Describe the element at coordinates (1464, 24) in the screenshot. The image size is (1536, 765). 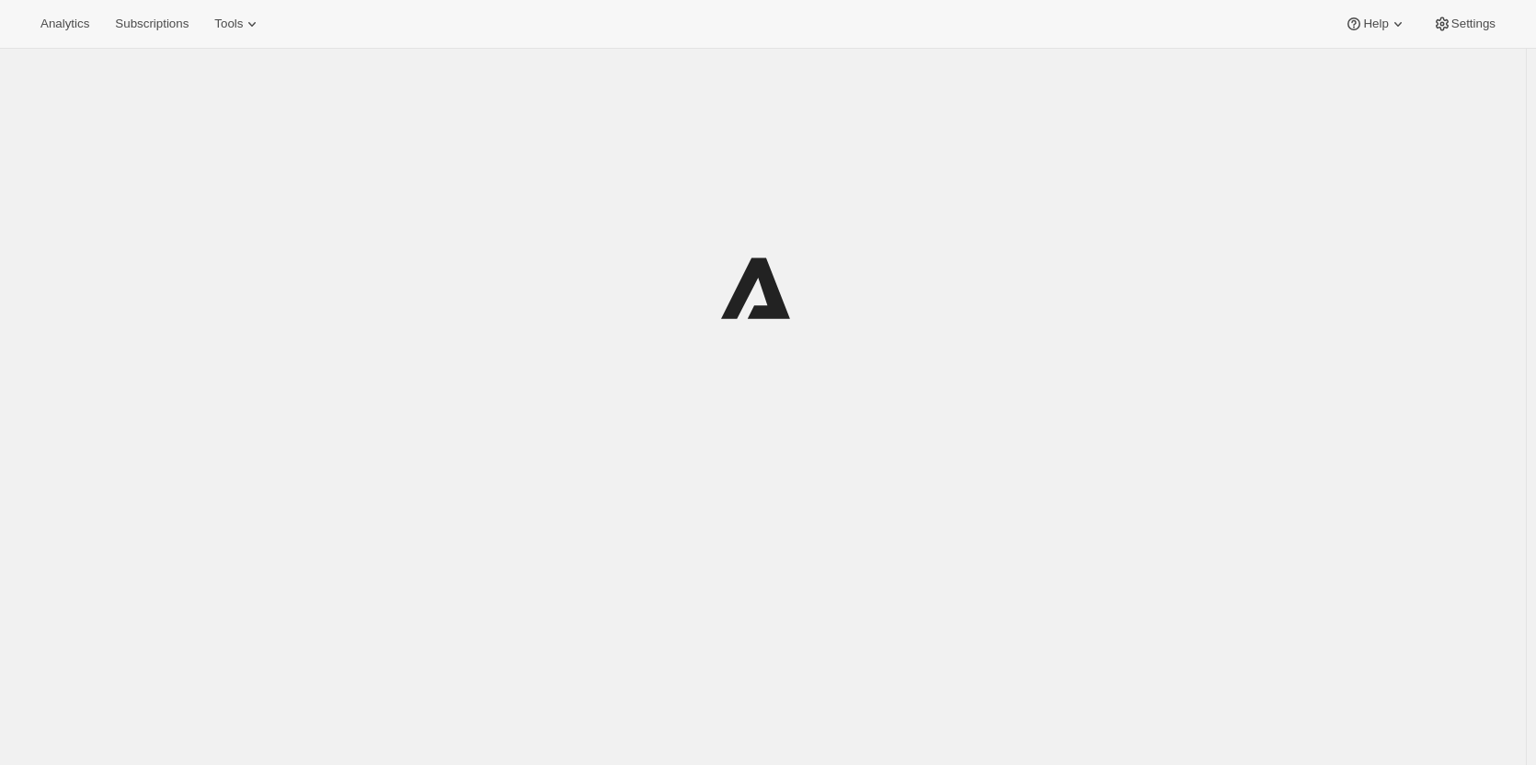
I see `button: Settings` at that location.